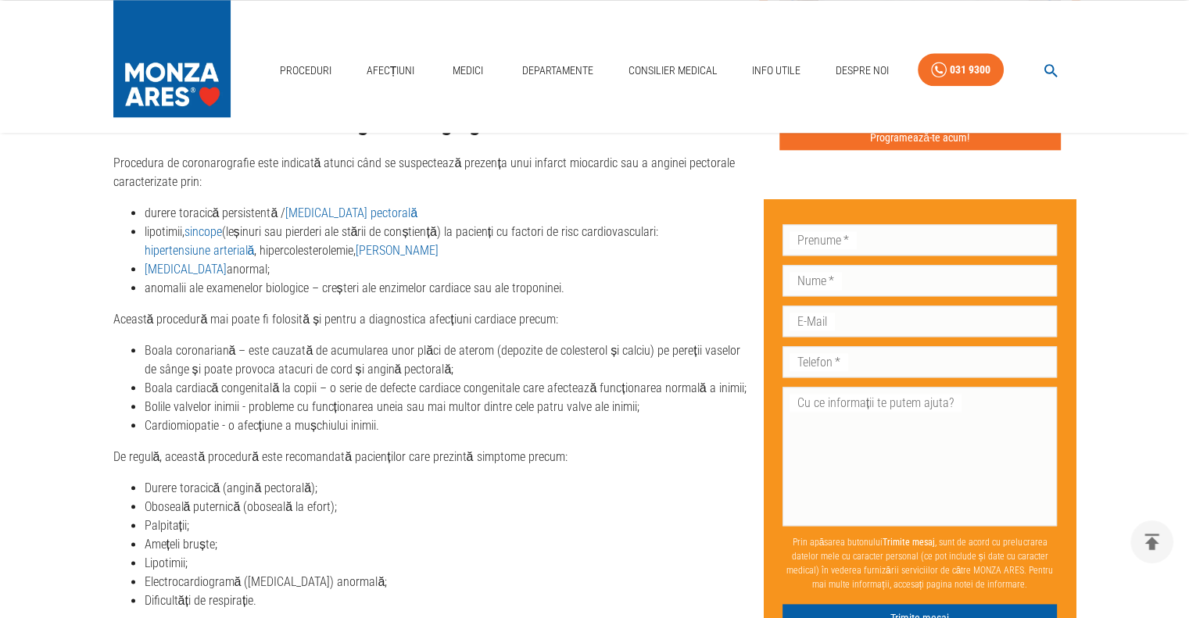 The image size is (1189, 618). Describe the element at coordinates (448, 545) in the screenshot. I see `li: Amețeli bruște;` at that location.